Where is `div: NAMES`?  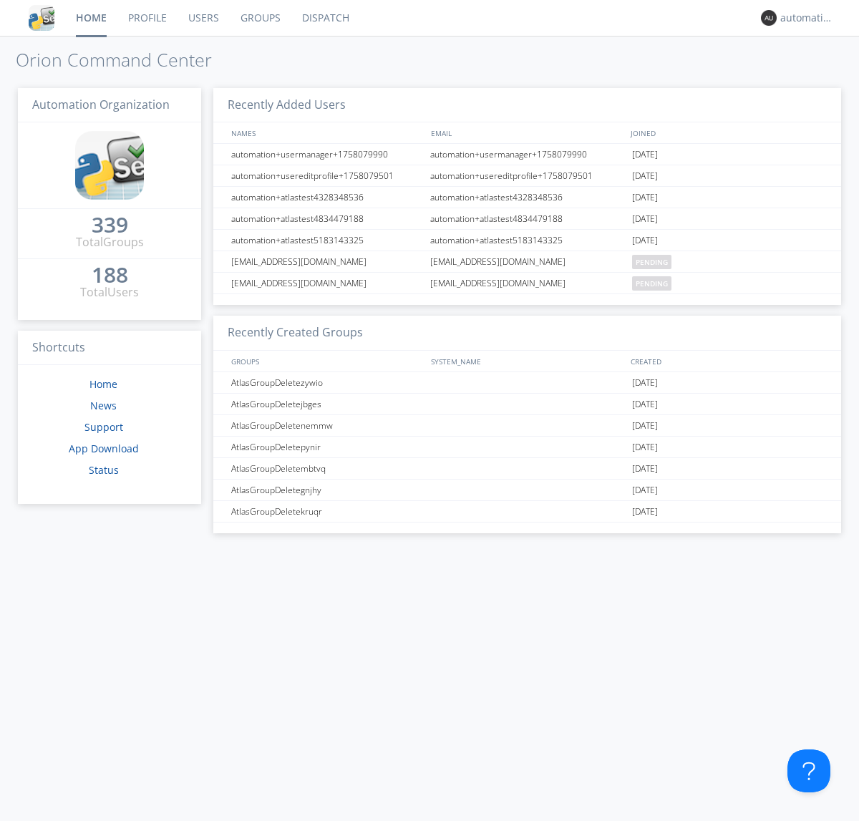
div: NAMES is located at coordinates (326, 132).